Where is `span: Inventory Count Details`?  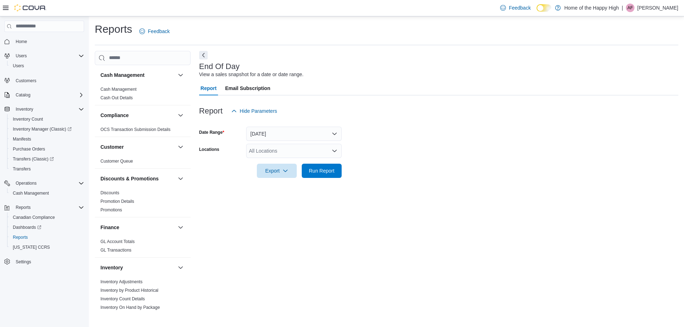
span: Inventory Count Details is located at coordinates (122, 299).